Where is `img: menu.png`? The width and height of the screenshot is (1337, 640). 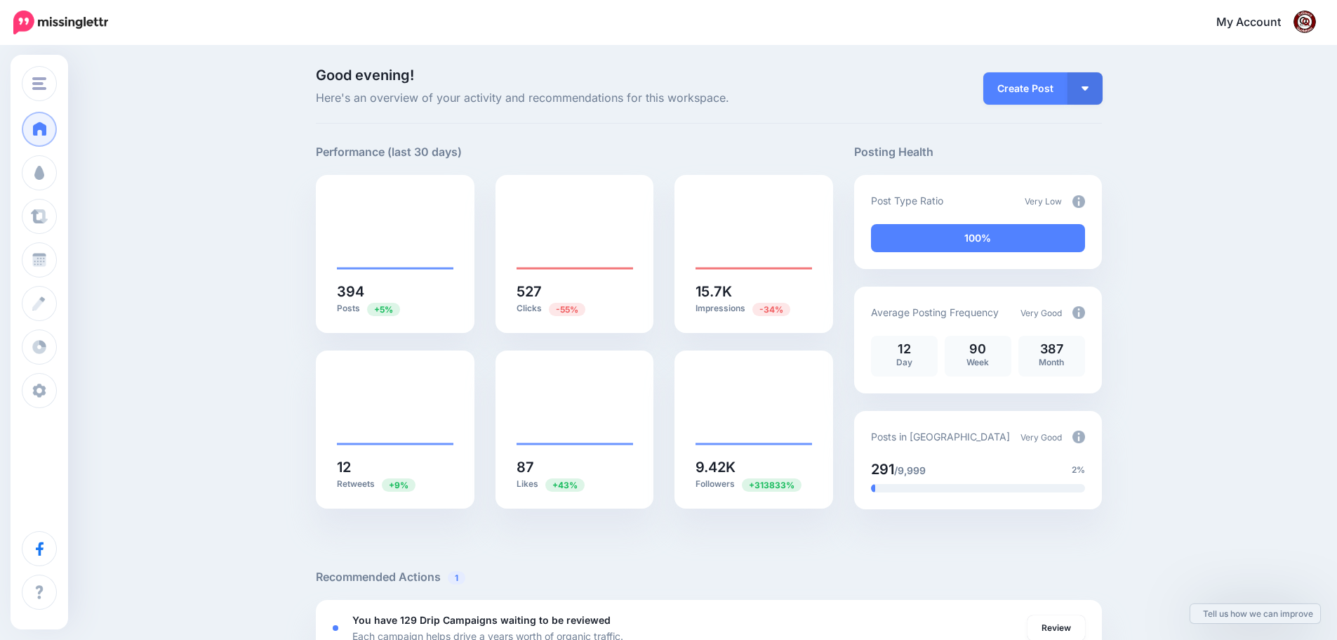
img: menu.png is located at coordinates (39, 84).